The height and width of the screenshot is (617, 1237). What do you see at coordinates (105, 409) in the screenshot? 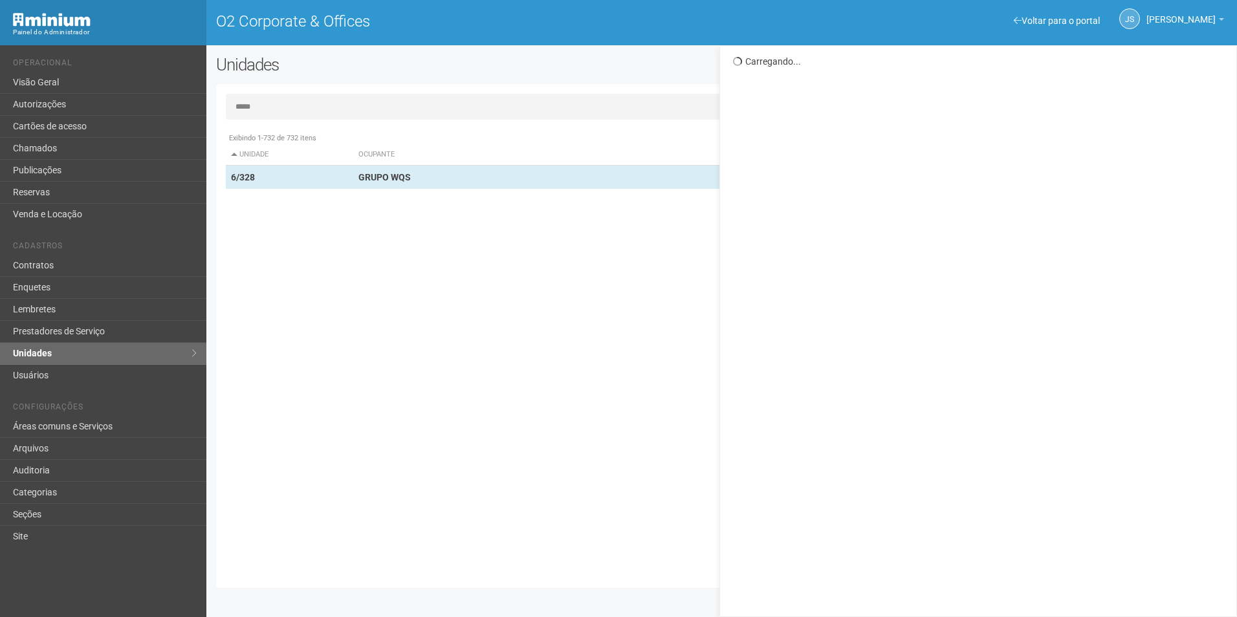
I see `li: Configurações` at bounding box center [105, 409].